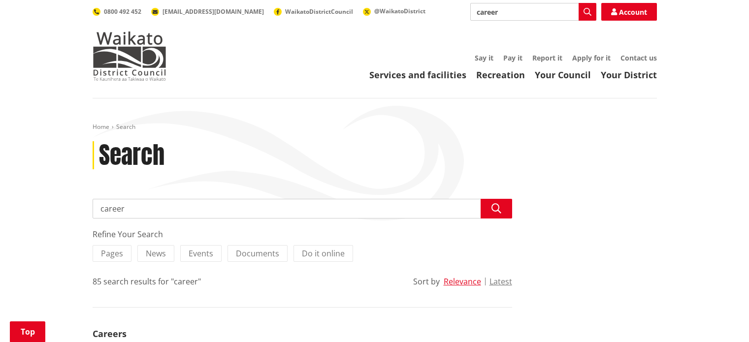 Image resolution: width=749 pixels, height=342 pixels. Describe the element at coordinates (500, 75) in the screenshot. I see `a: Recreation` at that location.